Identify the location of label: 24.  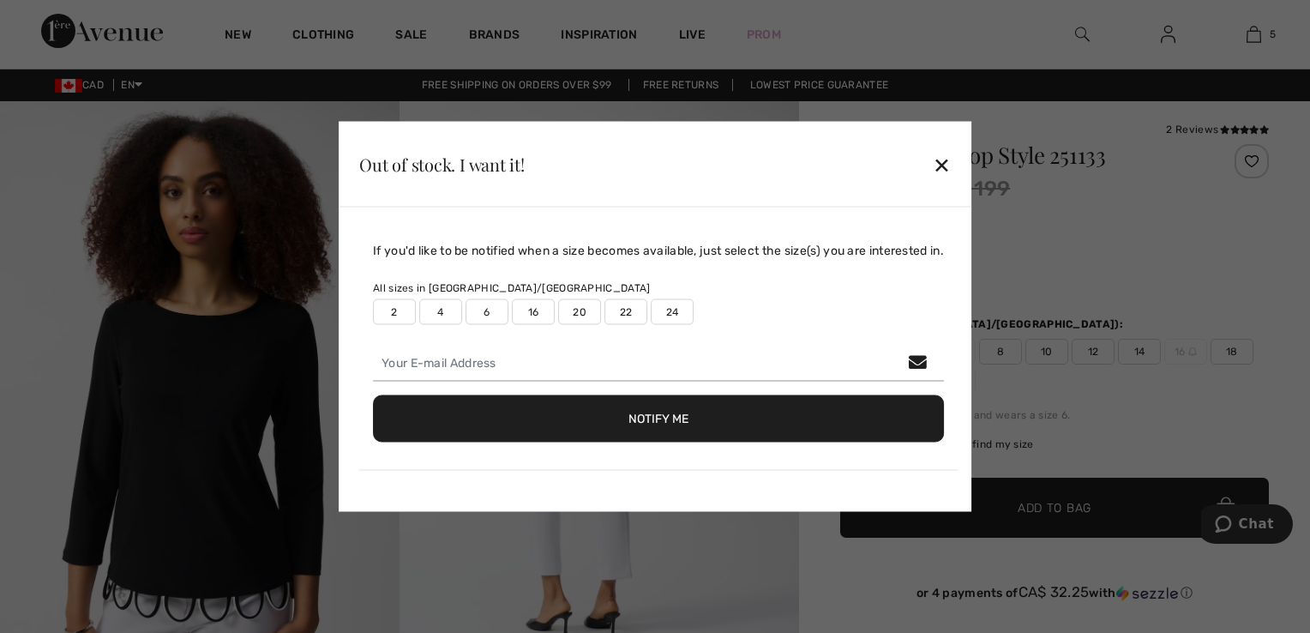
(672, 312).